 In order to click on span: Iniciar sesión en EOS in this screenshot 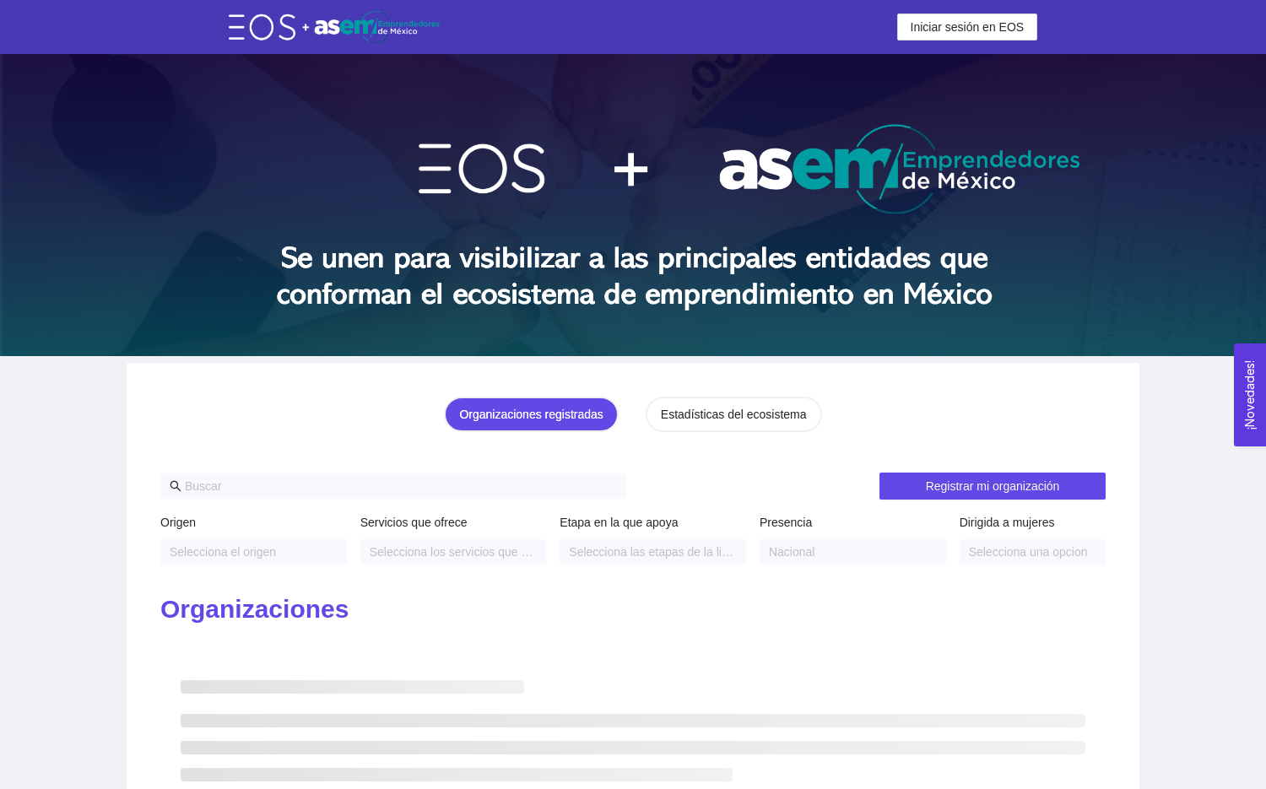, I will do `click(967, 27)`.